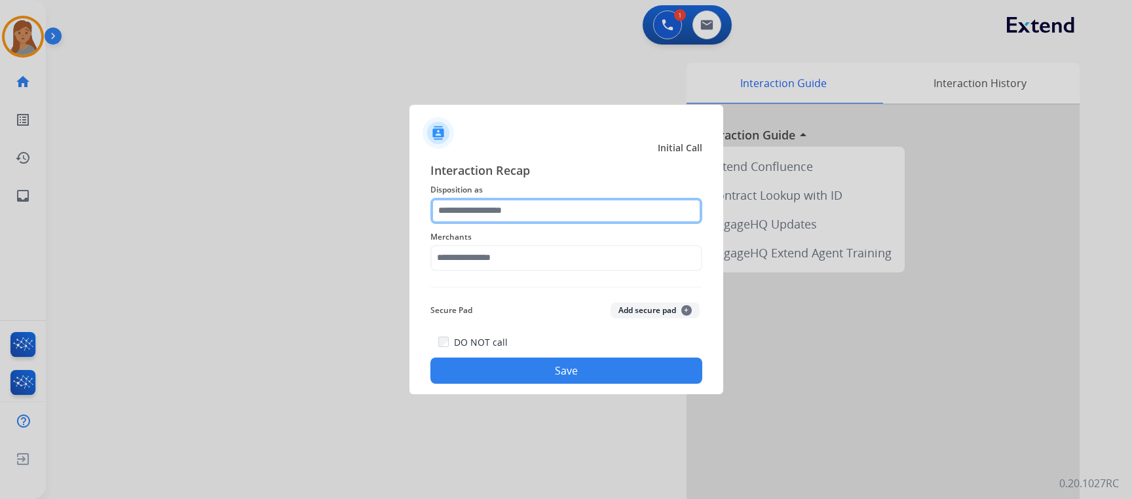 The image size is (1132, 499). Describe the element at coordinates (452, 311) in the screenshot. I see `span: Secure Pad` at that location.